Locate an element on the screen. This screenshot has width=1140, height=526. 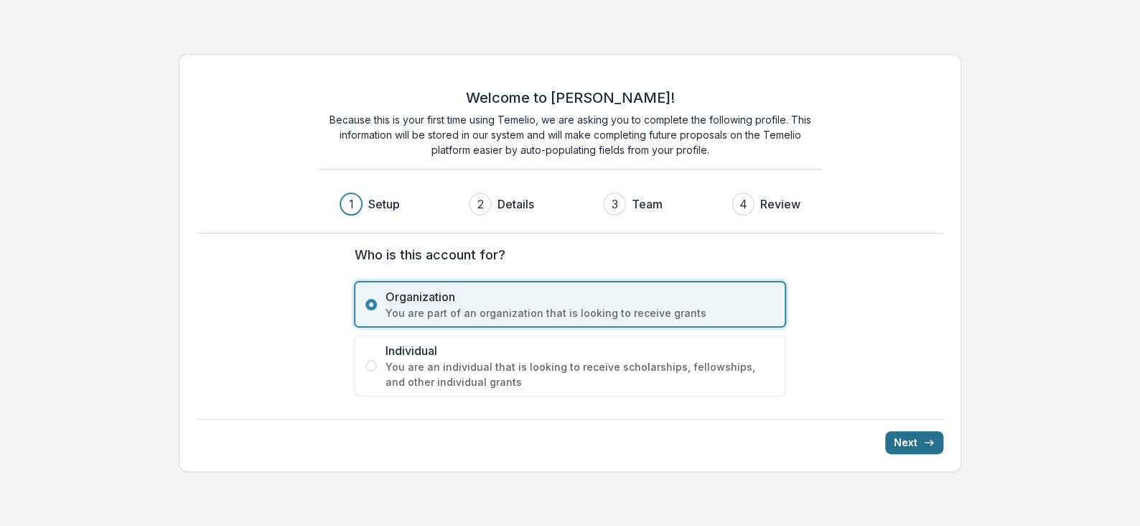
p: Because this is your first time using Temelio, we are asking you to complete the following profil... is located at coordinates (570, 134).